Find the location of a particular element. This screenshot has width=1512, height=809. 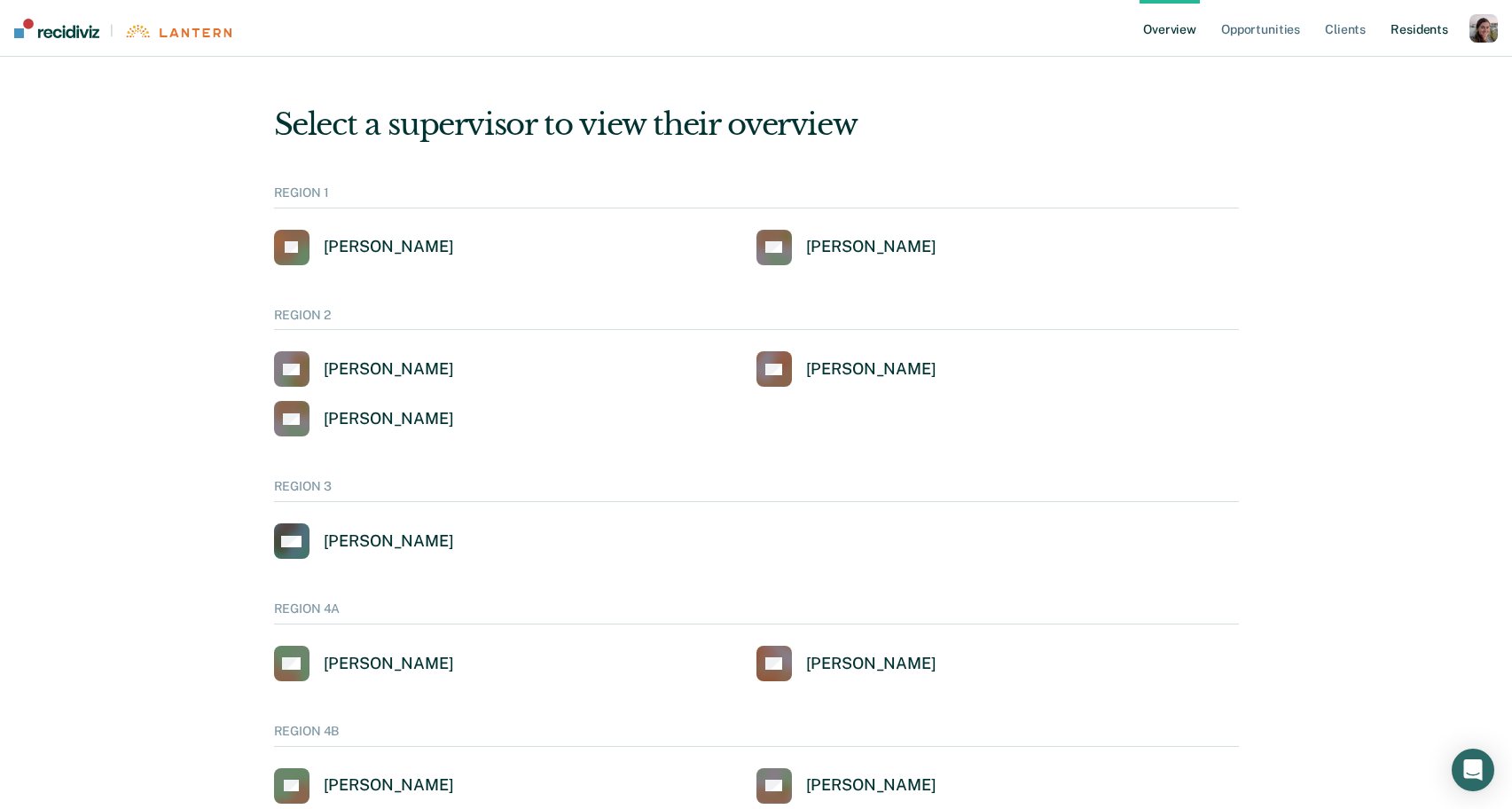

img: Lantern is located at coordinates (177, 31).